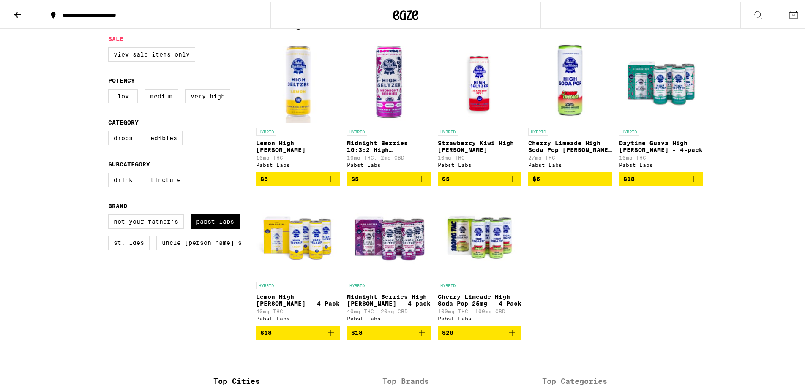  Describe the element at coordinates (117, 204) in the screenshot. I see `legend: Brand` at that location.